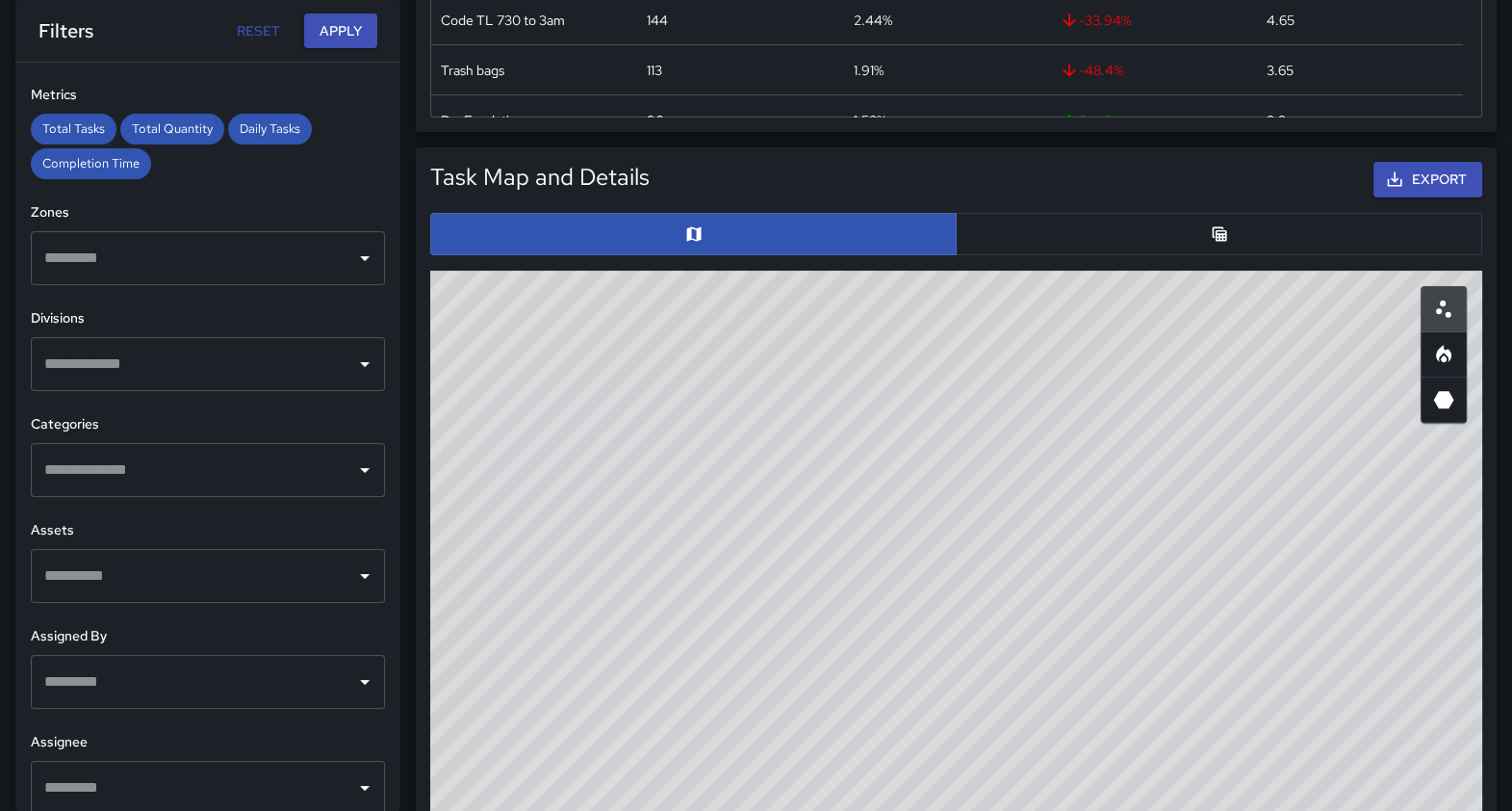  What do you see at coordinates (1443, 400) in the screenshot?
I see `svg: 3D Heatmap` at bounding box center [1443, 400].